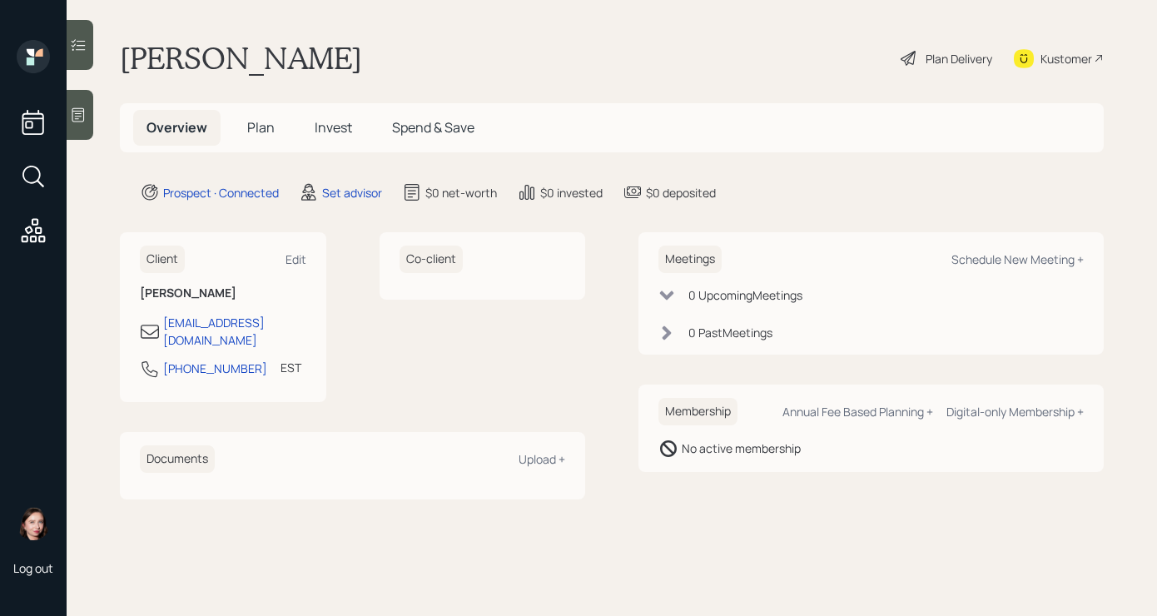 The image size is (1157, 616). I want to click on div: Upload +, so click(542, 458).